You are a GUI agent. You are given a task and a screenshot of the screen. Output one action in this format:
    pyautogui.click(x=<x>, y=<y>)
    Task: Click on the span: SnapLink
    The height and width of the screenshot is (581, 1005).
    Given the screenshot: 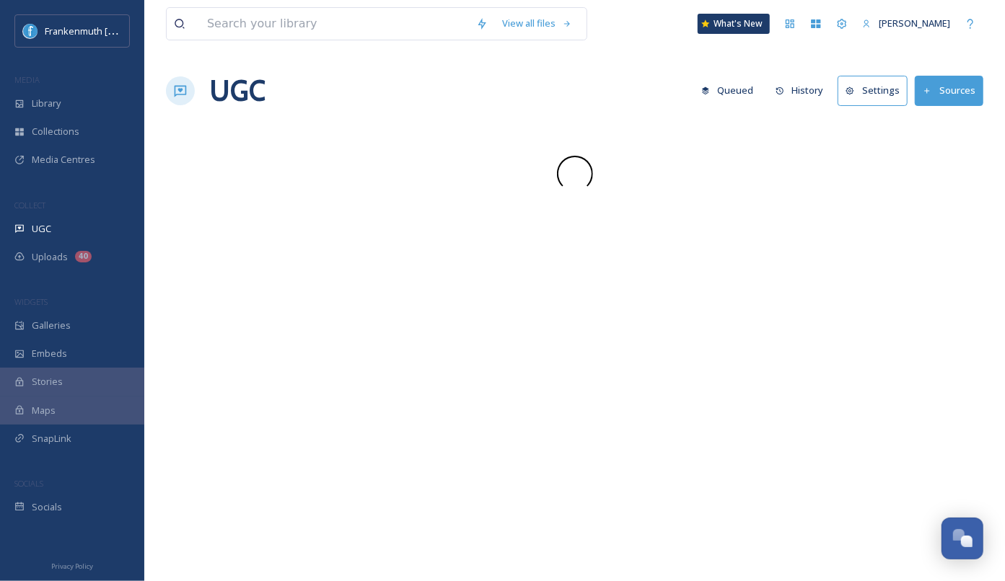 What is the action you would take?
    pyautogui.click(x=51, y=439)
    